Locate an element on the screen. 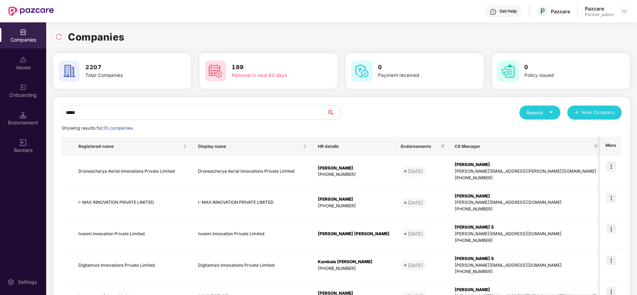 Image resolution: width=637 pixels, height=295 pixels. div: Settings is located at coordinates (27, 282).